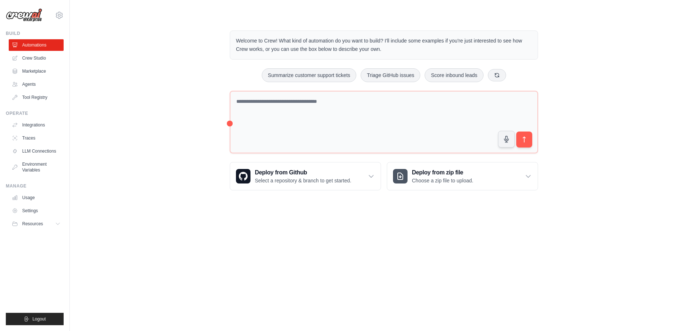 The height and width of the screenshot is (331, 698). Describe the element at coordinates (442, 181) in the screenshot. I see `p: Choose a zip file to upload.` at that location.